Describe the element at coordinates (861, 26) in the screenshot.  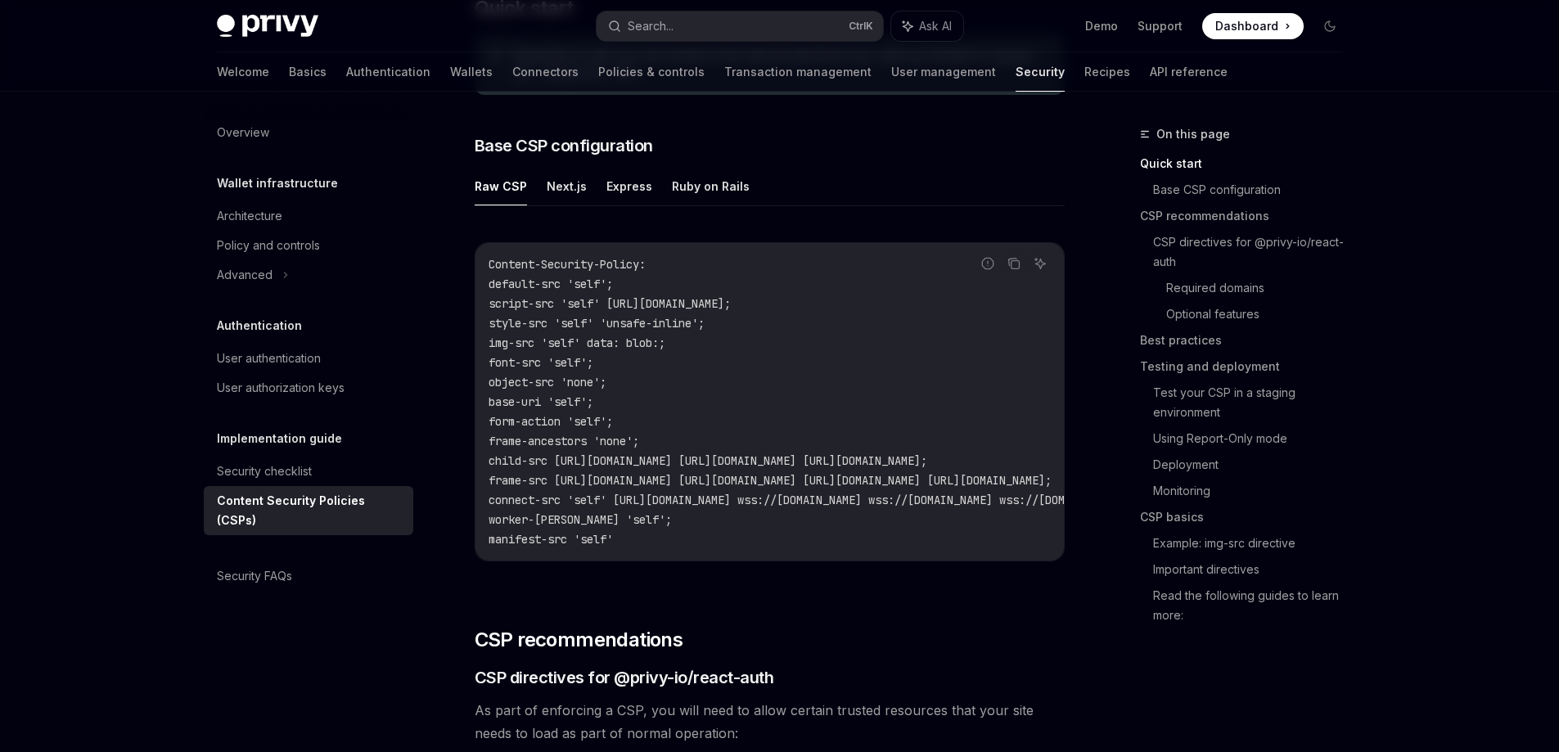
I see `span: Ctrl K` at that location.